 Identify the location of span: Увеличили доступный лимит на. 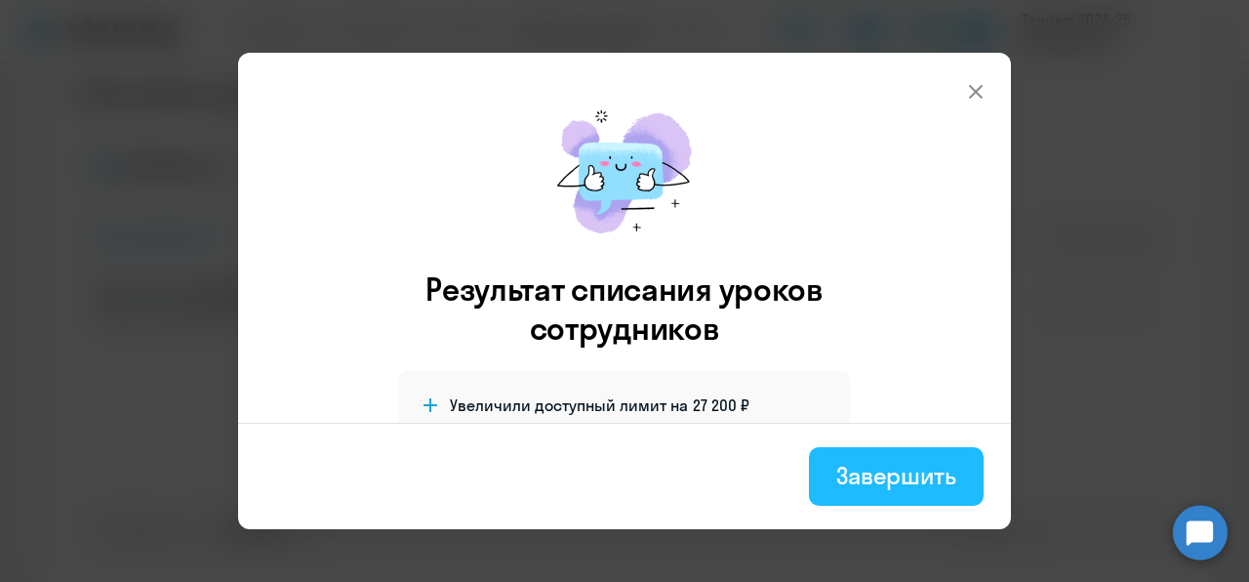
(569, 405).